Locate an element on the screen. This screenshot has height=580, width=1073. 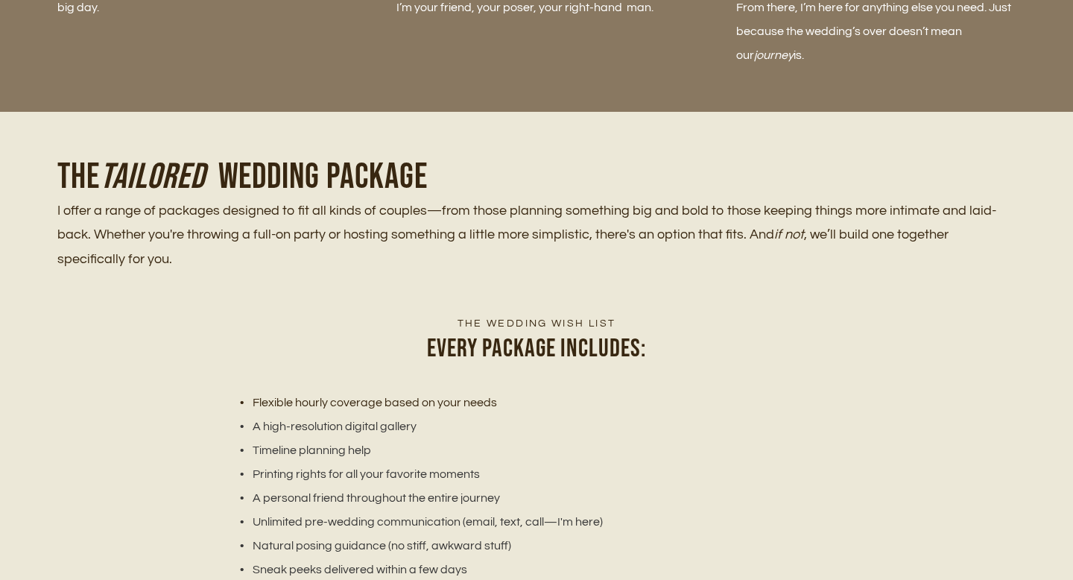
p: I offer a range of packages designed to fit all kinds of couples—from those planning something bi... is located at coordinates (536, 235).